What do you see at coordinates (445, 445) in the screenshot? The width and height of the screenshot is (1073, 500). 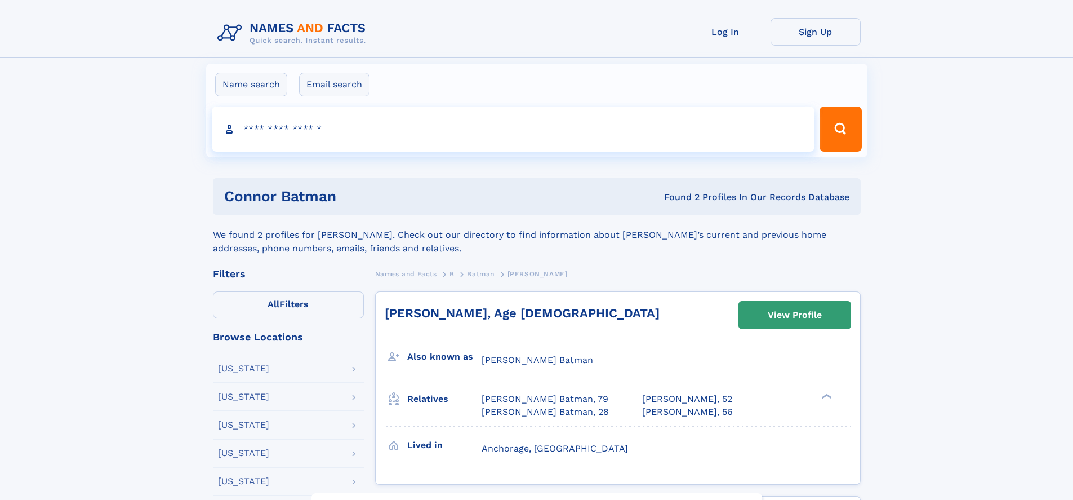 I see `h3: Lived in` at bounding box center [445, 445].